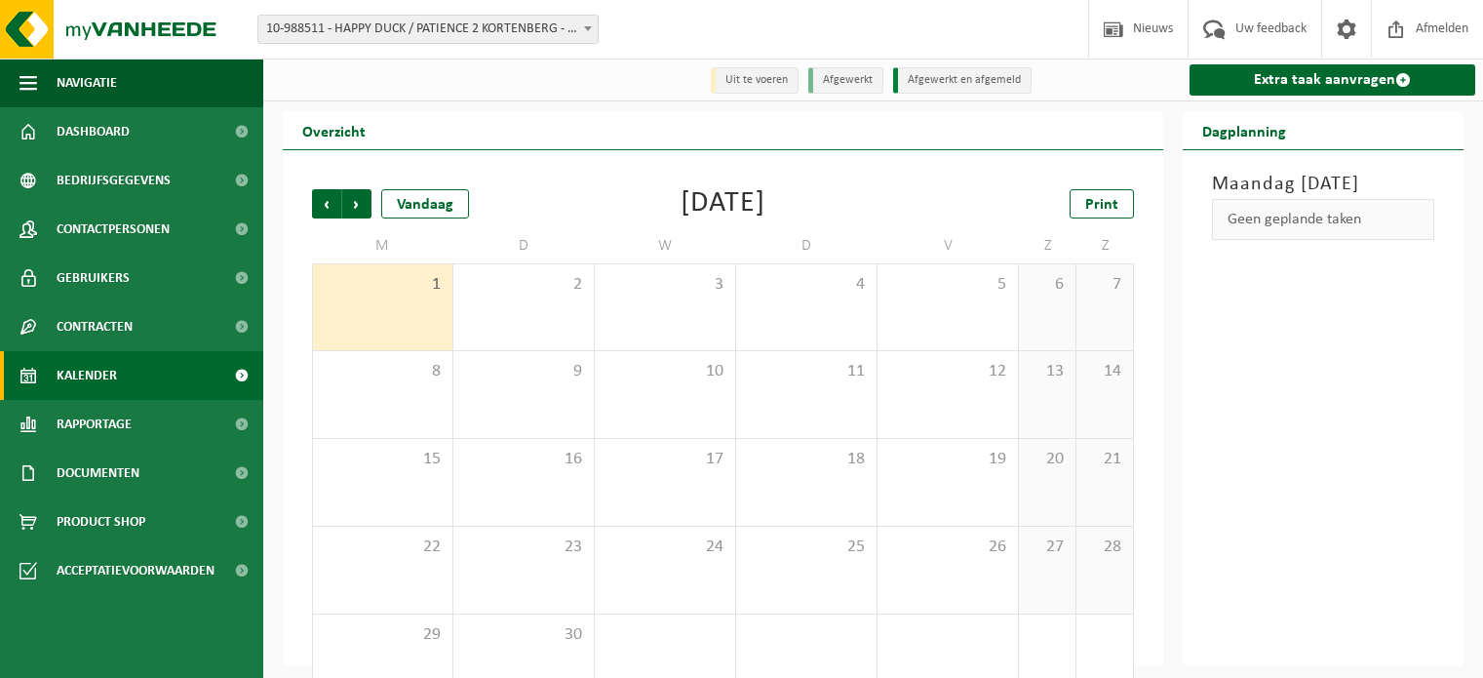 The image size is (1483, 678). I want to click on span: Product Shop, so click(100, 522).